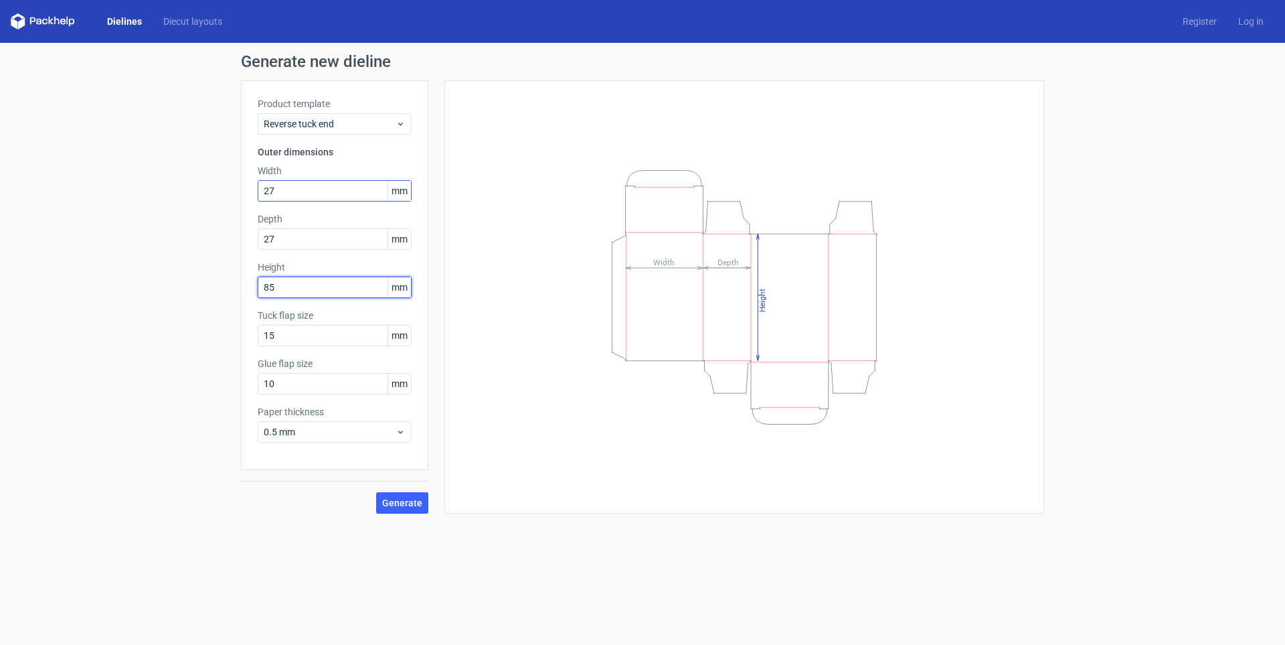 The height and width of the screenshot is (645, 1285). I want to click on a: Dielines, so click(125, 21).